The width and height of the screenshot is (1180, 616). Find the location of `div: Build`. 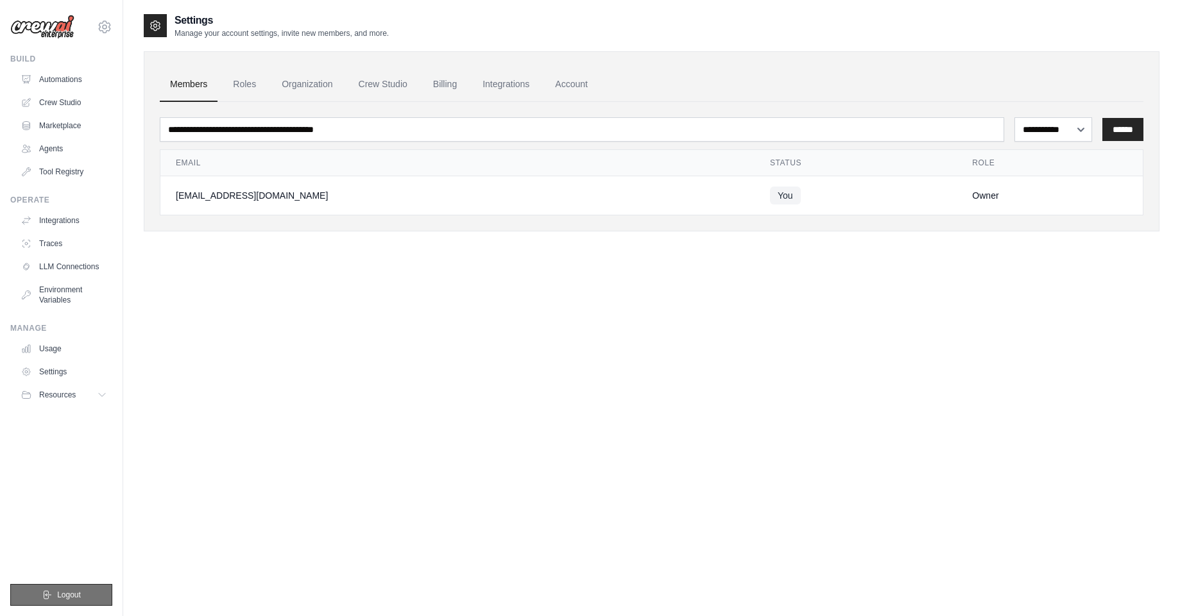

div: Build is located at coordinates (61, 59).